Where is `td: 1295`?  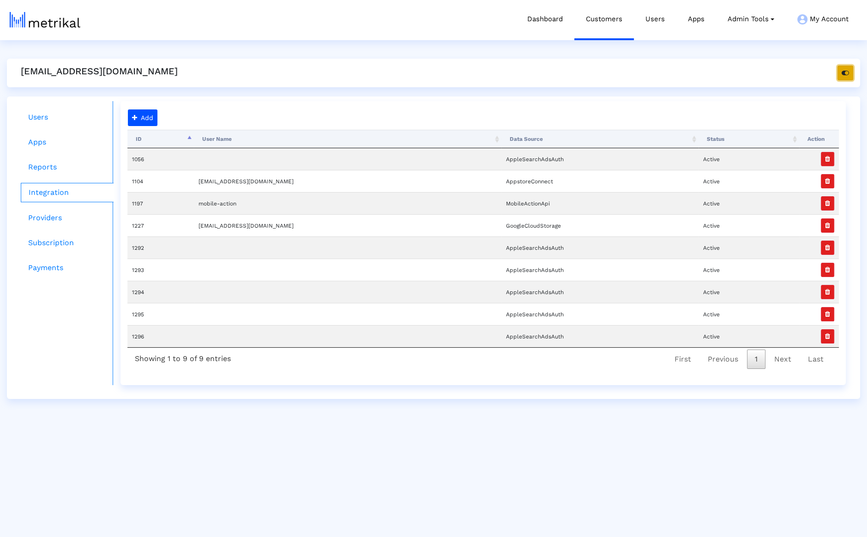 td: 1295 is located at coordinates (161, 314).